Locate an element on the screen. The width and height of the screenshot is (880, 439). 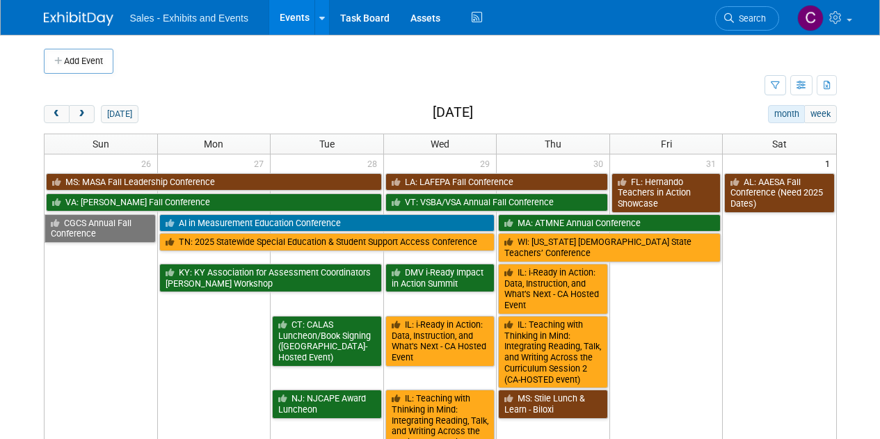
span: Tue is located at coordinates (327, 144).